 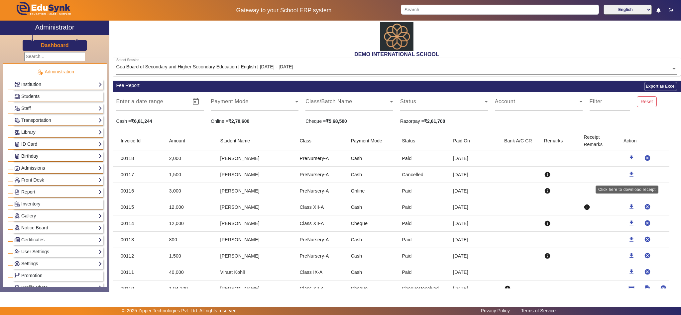 I want to click on mat-label: Status, so click(x=408, y=101).